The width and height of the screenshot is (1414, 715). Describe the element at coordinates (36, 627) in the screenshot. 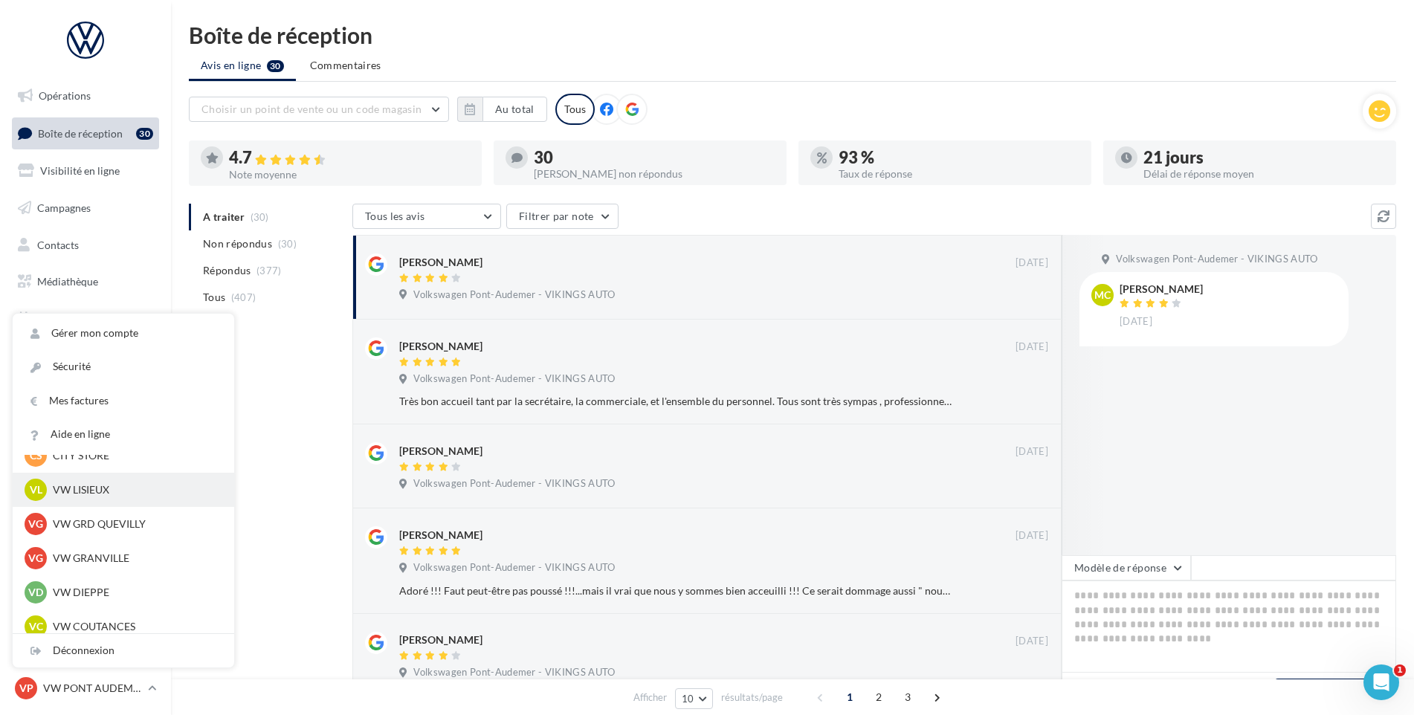

I see `span: VC` at that location.